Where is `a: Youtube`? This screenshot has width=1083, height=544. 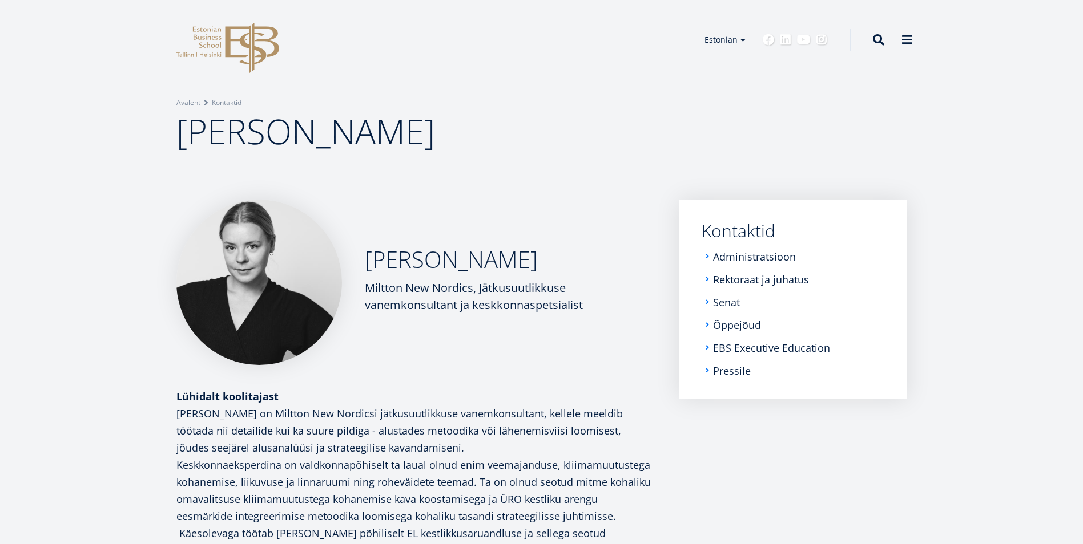
a: Youtube is located at coordinates (803, 40).